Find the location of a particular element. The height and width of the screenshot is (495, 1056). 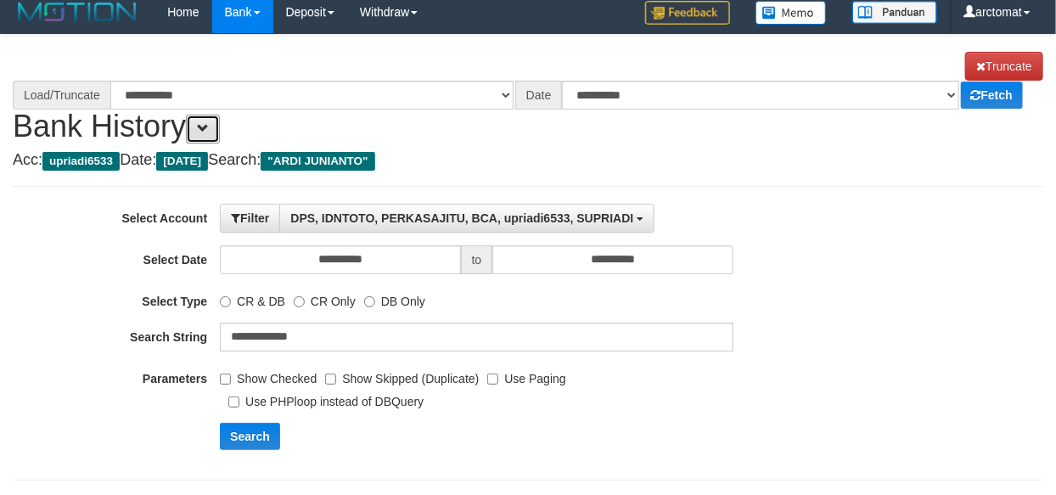

a: Truncate is located at coordinates (1004, 66).